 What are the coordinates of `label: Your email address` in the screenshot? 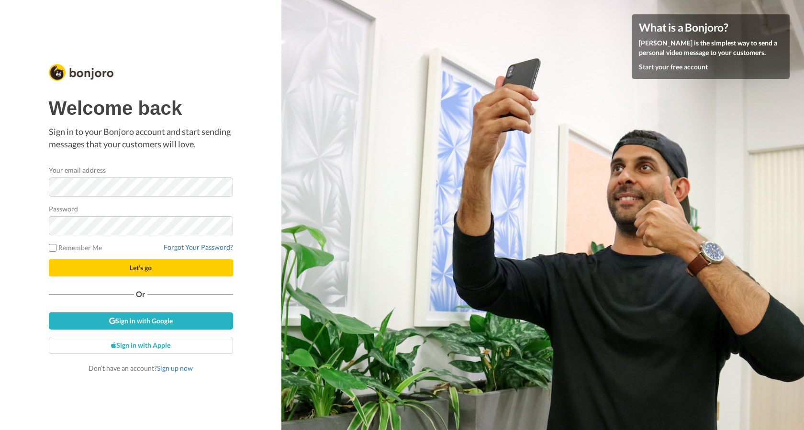 It's located at (77, 170).